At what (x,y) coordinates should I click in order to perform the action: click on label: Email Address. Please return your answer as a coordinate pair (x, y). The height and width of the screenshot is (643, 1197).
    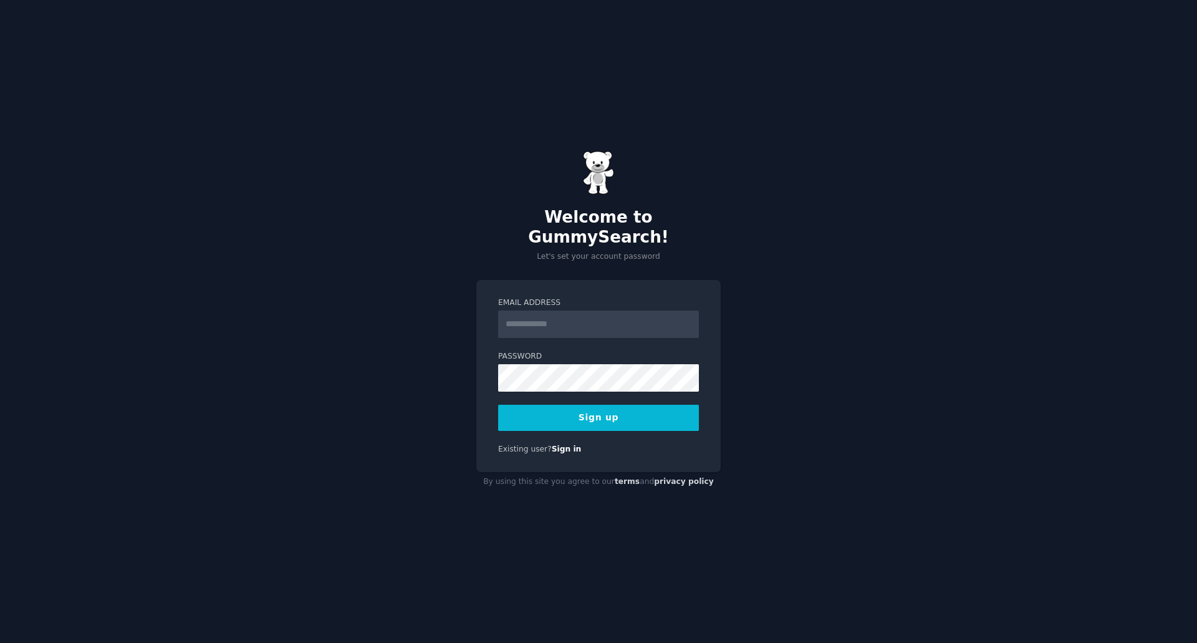
    Looking at the image, I should click on (598, 303).